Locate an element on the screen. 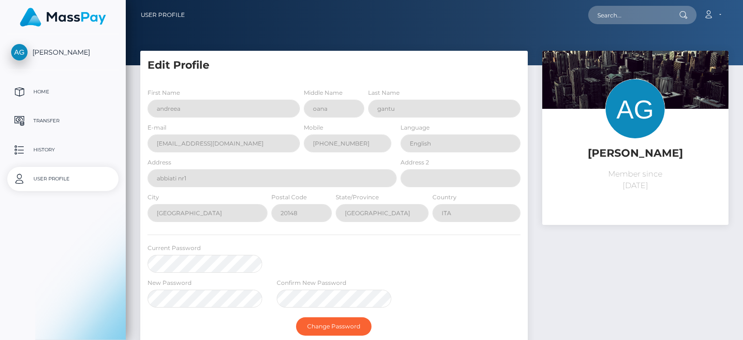 The width and height of the screenshot is (743, 340). label: Address is located at coordinates (159, 163).